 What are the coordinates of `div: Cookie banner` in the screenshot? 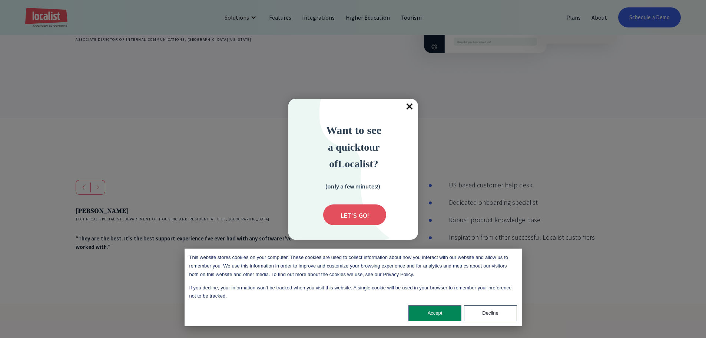 It's located at (353, 287).